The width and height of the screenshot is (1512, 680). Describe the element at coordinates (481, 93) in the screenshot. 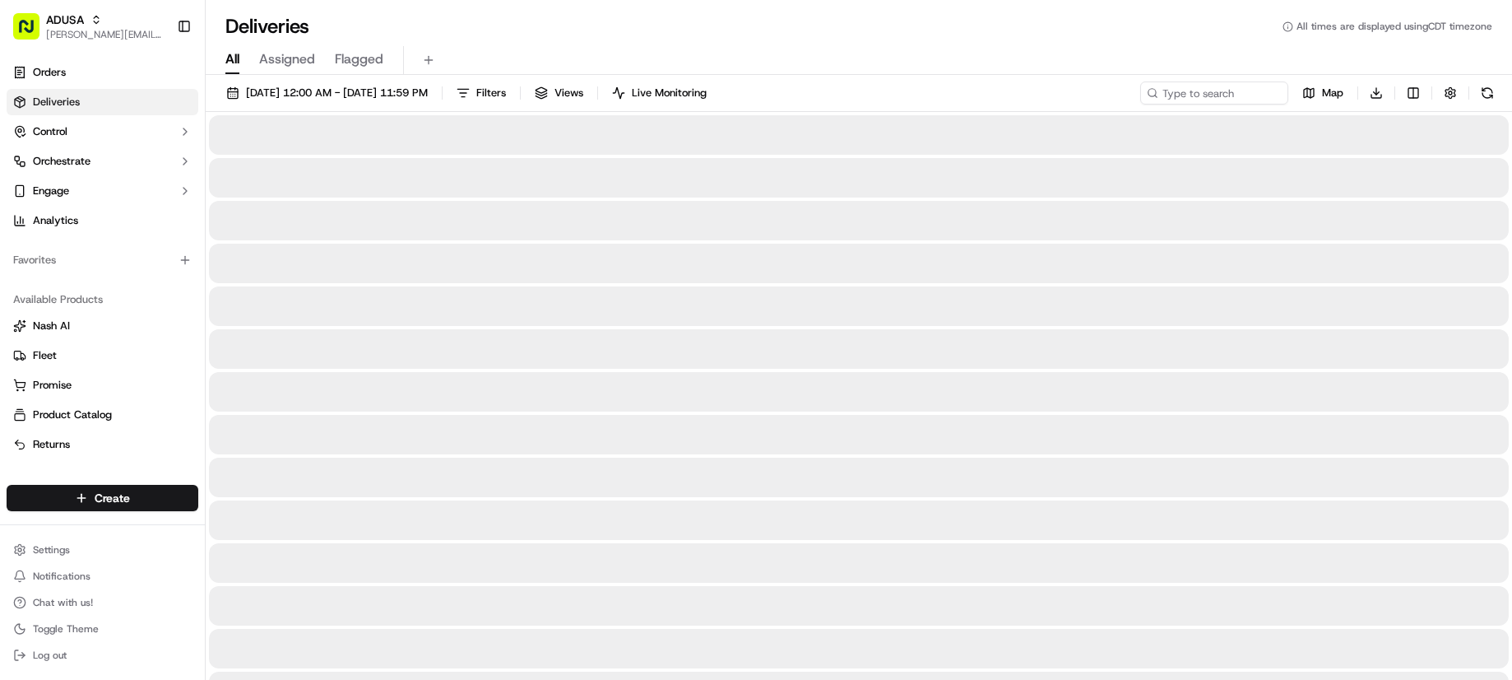

I see `button: Filters` at that location.